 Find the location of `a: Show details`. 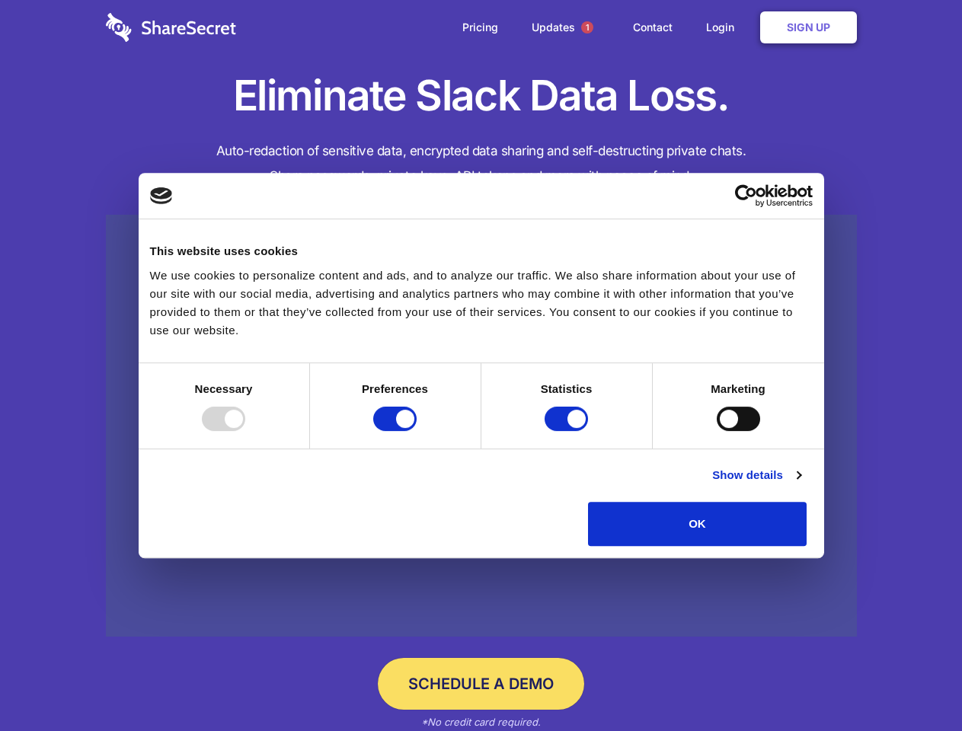

a: Show details is located at coordinates (756, 475).